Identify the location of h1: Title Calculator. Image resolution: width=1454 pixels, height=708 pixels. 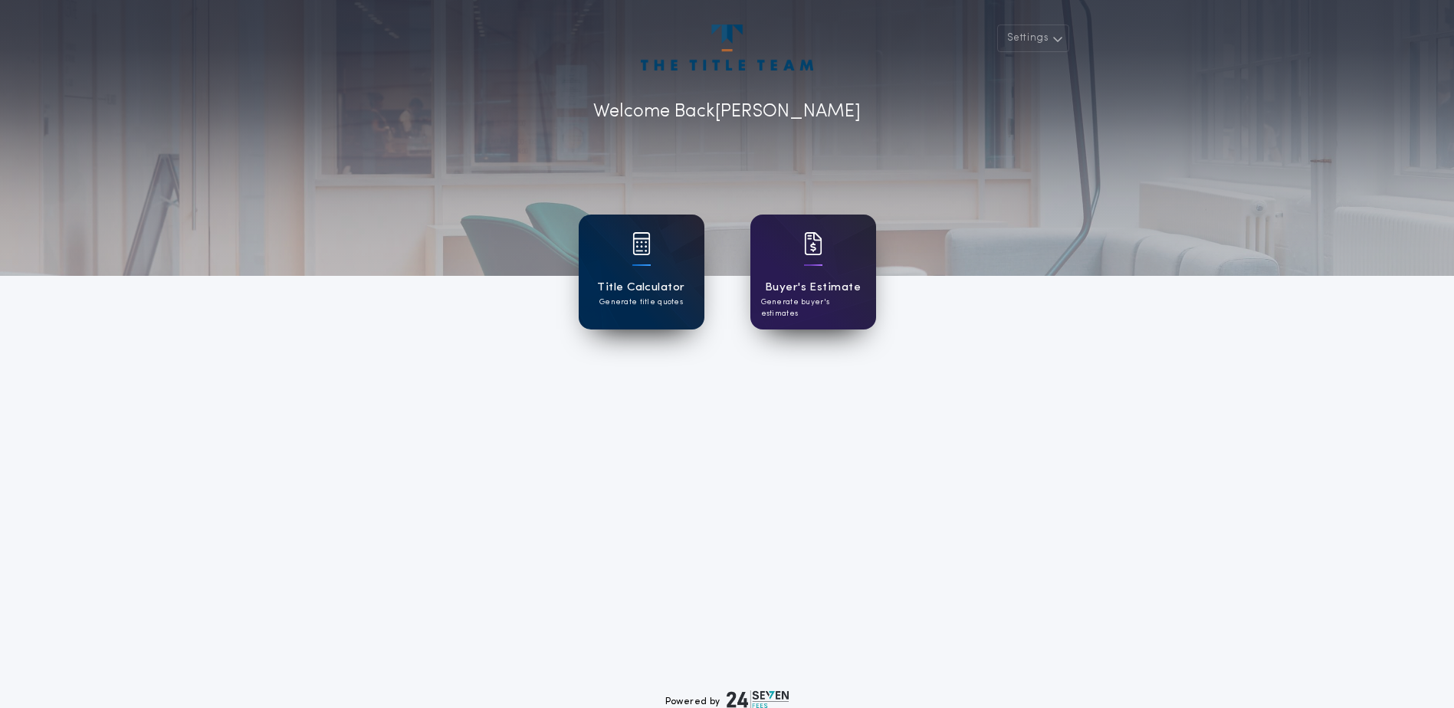
(641, 287).